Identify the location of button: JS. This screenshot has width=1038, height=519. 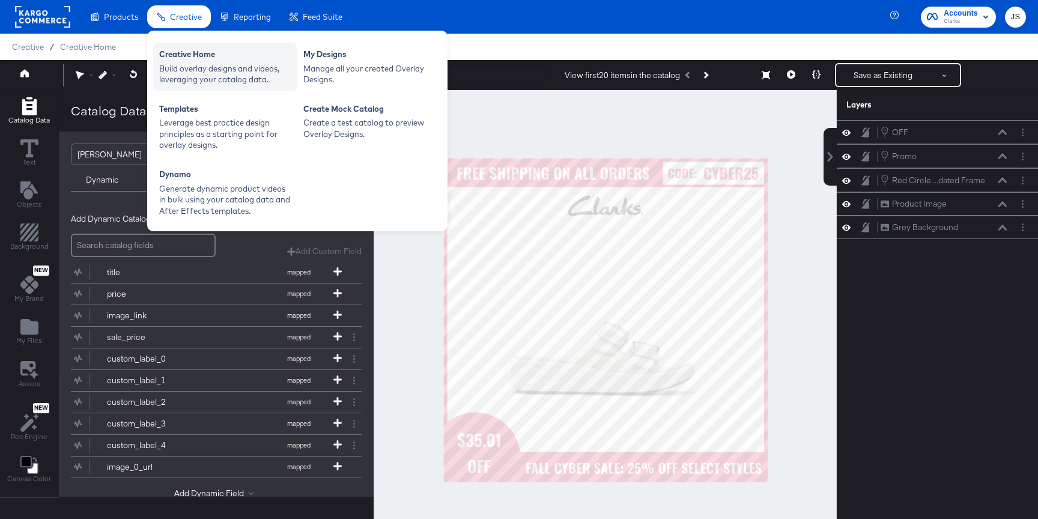
(1015, 17).